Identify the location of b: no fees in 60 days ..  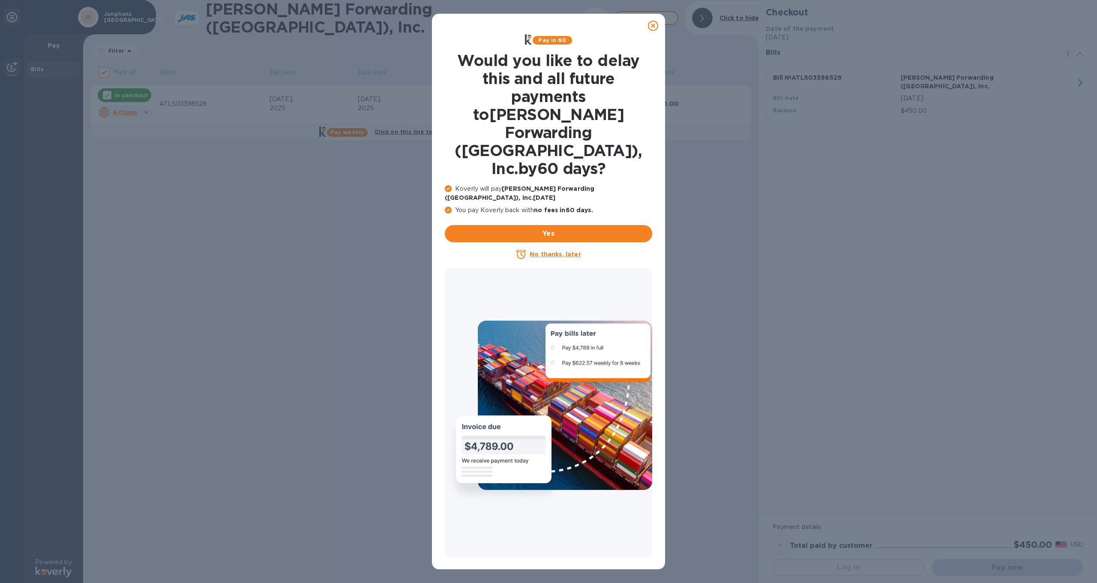
(563, 210).